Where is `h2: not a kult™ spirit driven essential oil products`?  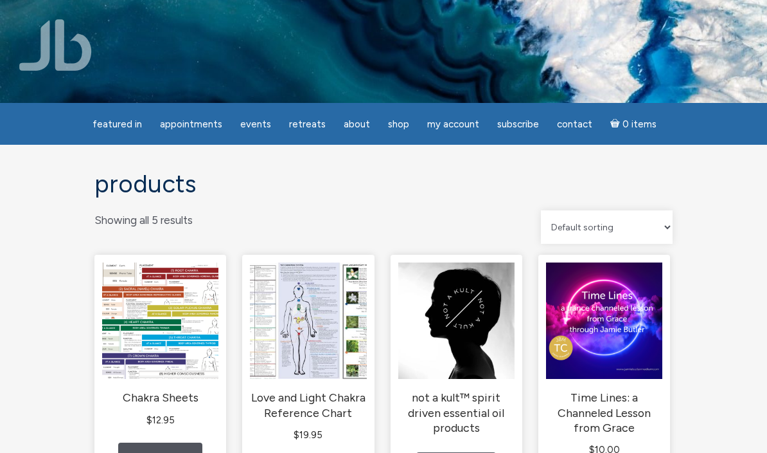
h2: not a kult™ spirit driven essential oil products is located at coordinates (456, 412).